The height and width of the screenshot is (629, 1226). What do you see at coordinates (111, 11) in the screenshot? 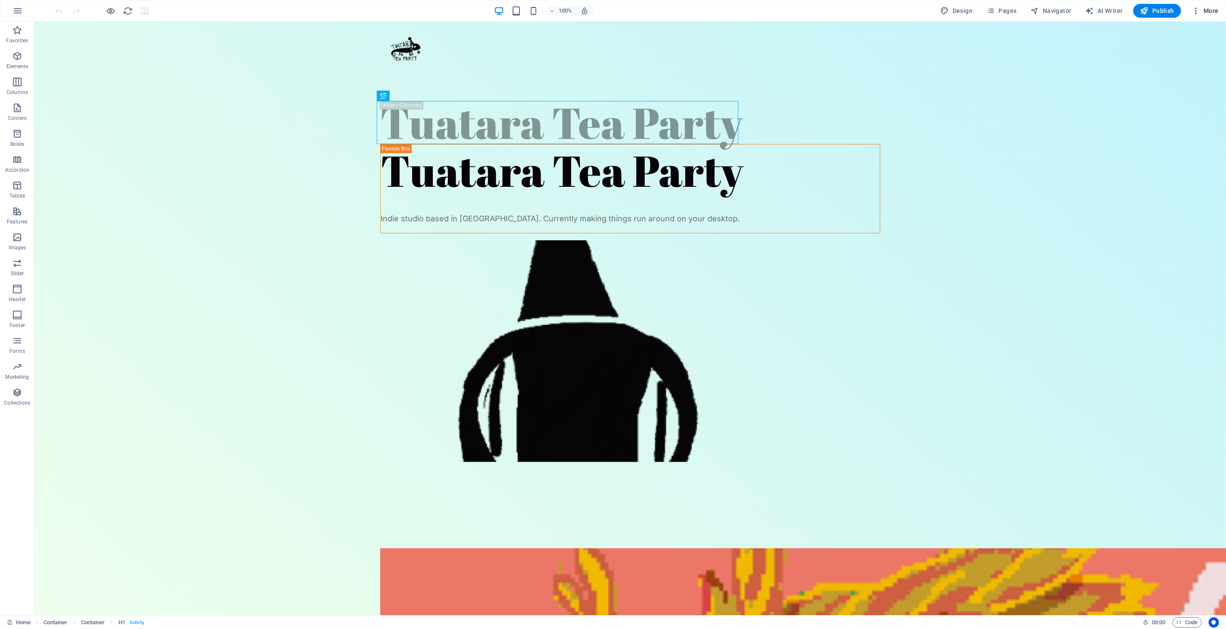
I see `button: Click here to leave preview mode and continue editing` at bounding box center [111, 11].